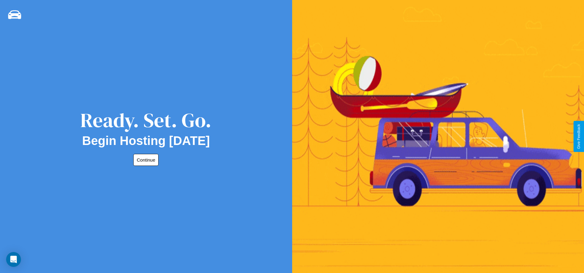  What do you see at coordinates (146, 120) in the screenshot?
I see `div: Ready. Set. Go.` at bounding box center [146, 120].